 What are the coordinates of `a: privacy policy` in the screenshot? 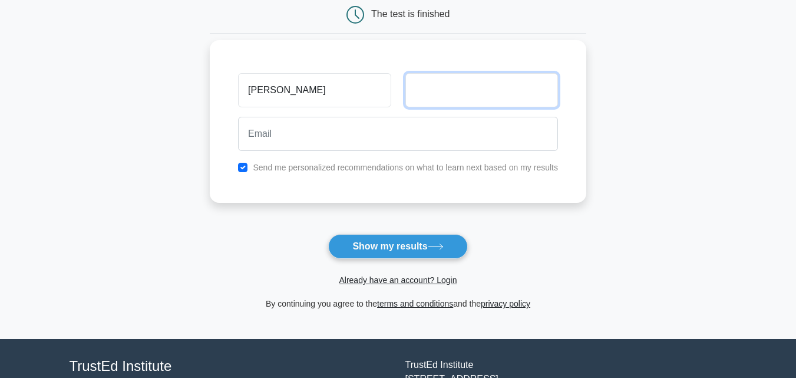 It's located at (505, 303).